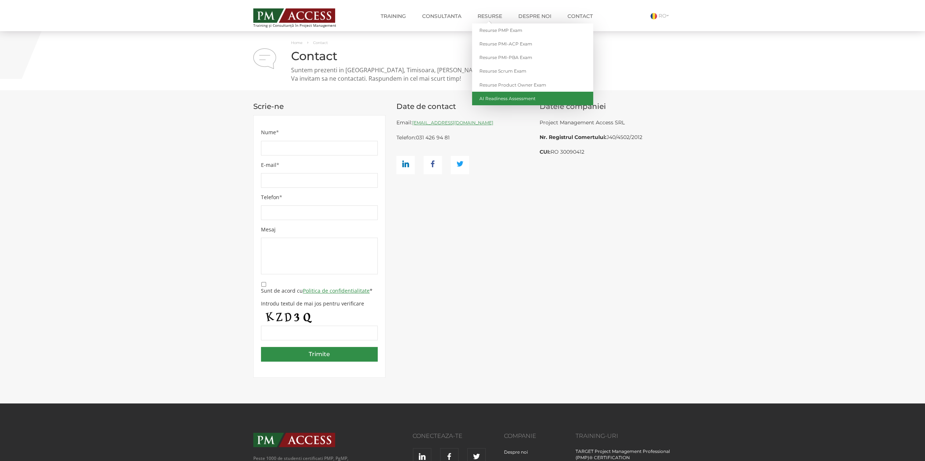 The height and width of the screenshot is (461, 925). Describe the element at coordinates (294, 440) in the screenshot. I see `img: PMAccess` at that location.